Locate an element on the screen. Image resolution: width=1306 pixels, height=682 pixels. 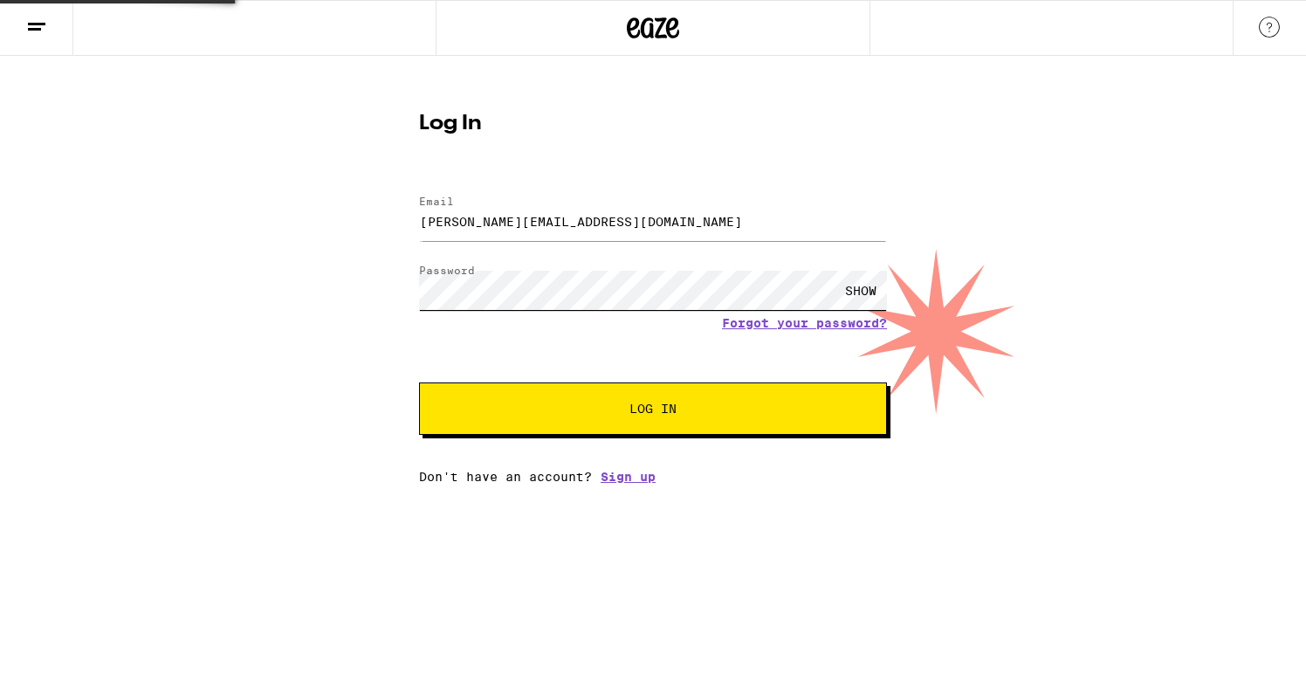
button: Log In is located at coordinates (653, 409).